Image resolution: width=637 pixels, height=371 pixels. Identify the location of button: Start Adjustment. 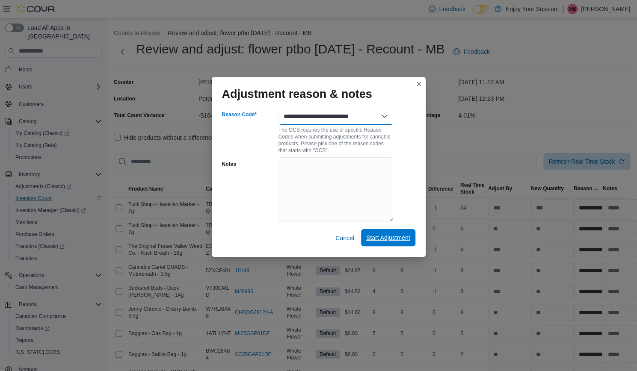
(388, 238).